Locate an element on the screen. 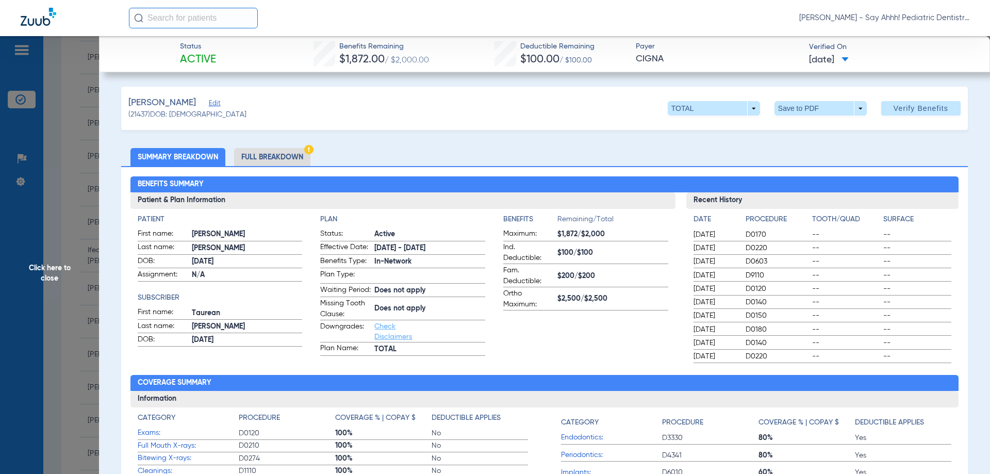  span: D0603 is located at coordinates (777, 261).